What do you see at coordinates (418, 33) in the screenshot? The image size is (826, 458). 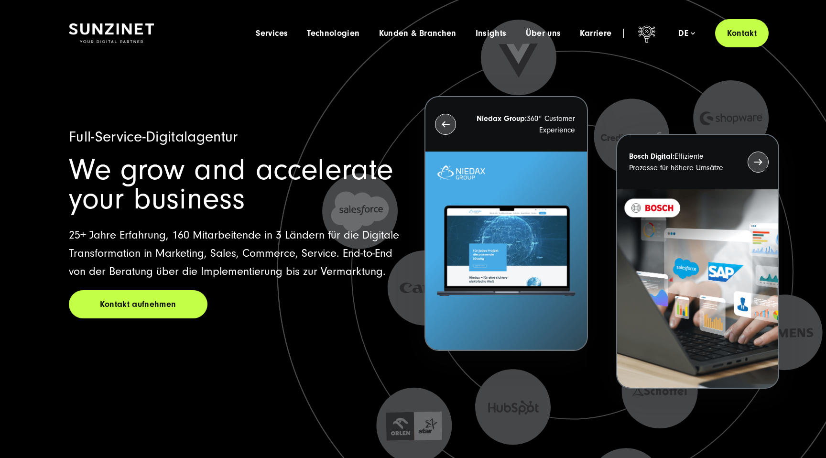 I see `span: Kunden & Branchen` at bounding box center [418, 33].